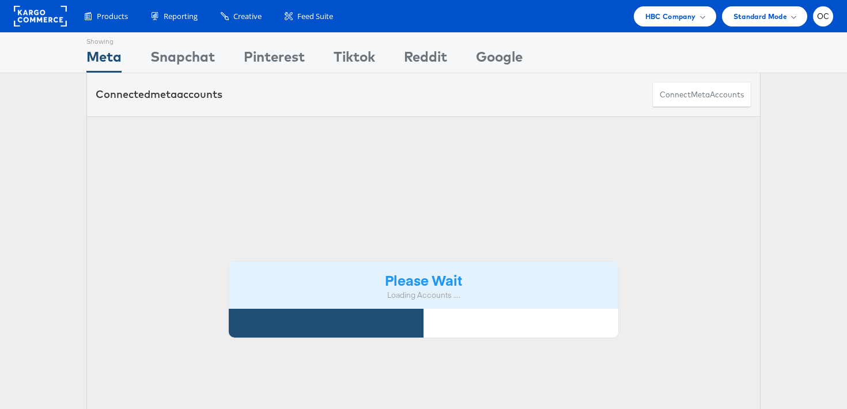  What do you see at coordinates (104, 59) in the screenshot?
I see `div: Meta` at bounding box center [104, 59].